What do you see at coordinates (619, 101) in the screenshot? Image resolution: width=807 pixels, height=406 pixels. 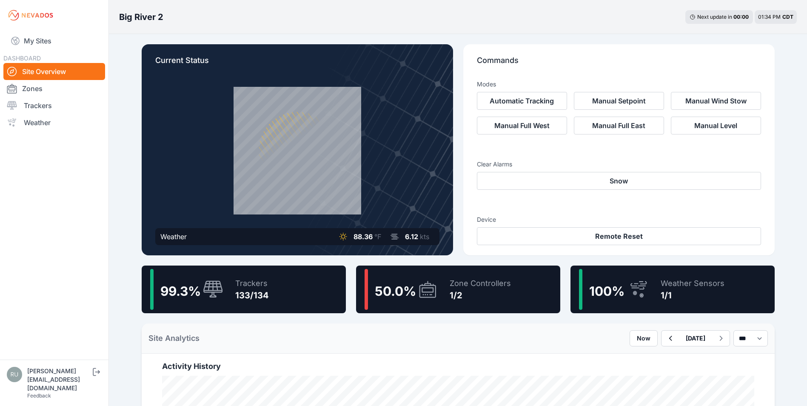 I see `button: Manual Setpoint` at bounding box center [619, 101].